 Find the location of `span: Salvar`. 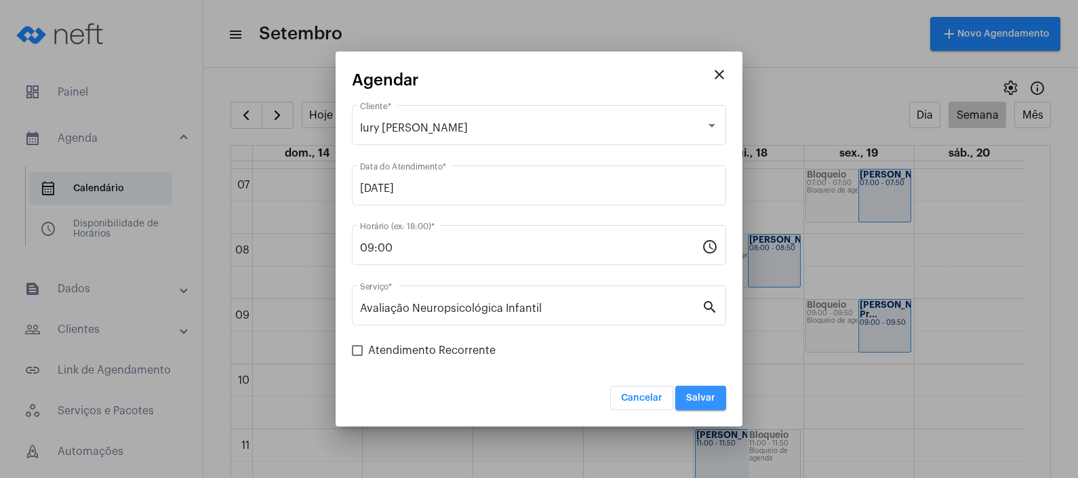

span: Salvar is located at coordinates (700, 398).